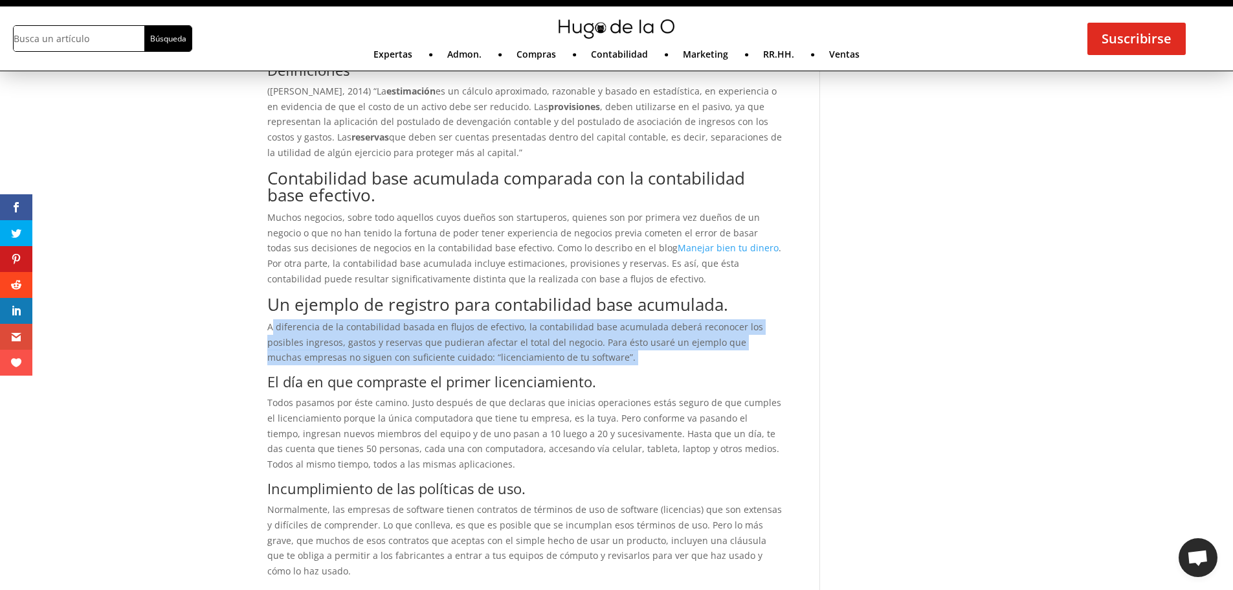  I want to click on a: Expertas, so click(393, 57).